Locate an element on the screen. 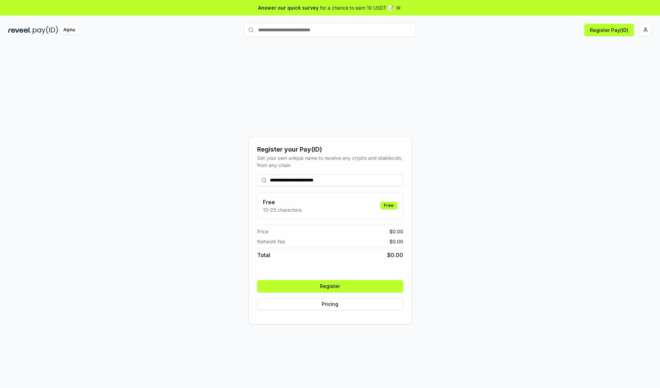 Image resolution: width=660 pixels, height=388 pixels. span: Price is located at coordinates (263, 231).